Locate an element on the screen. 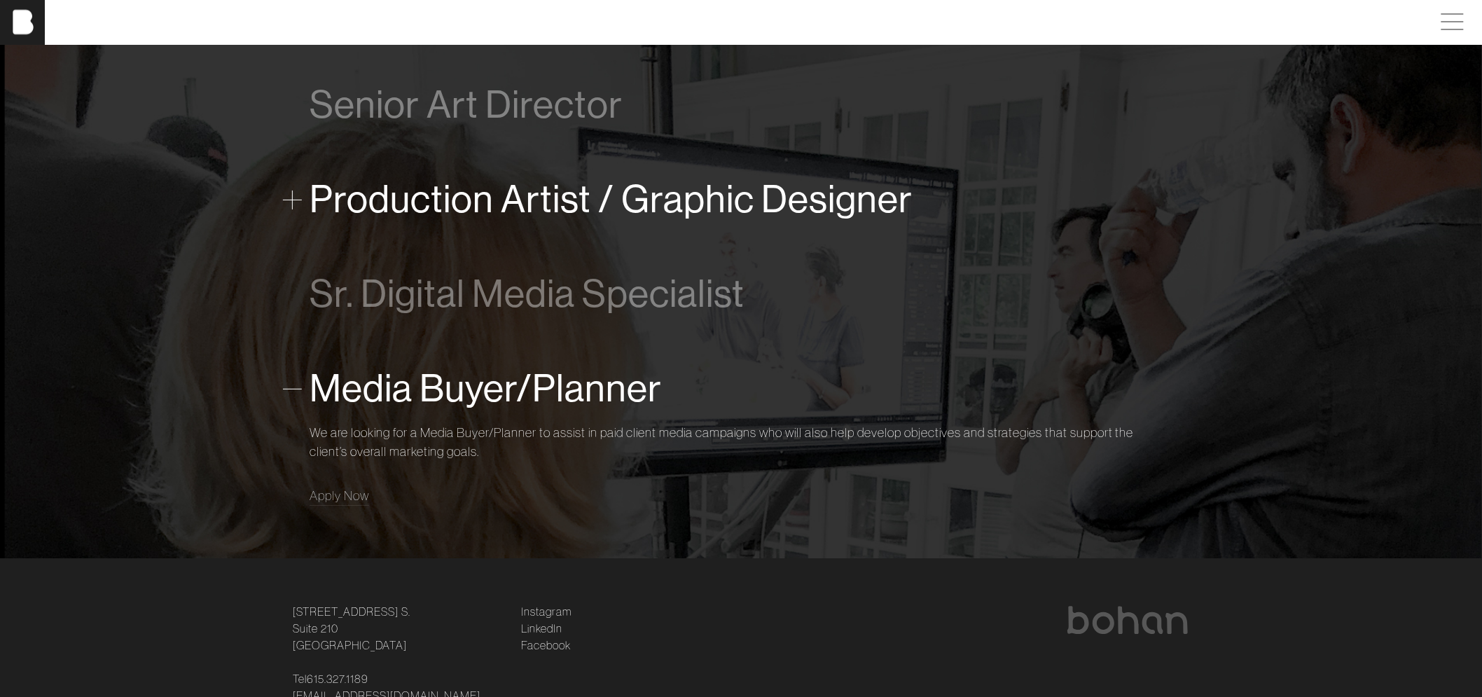  a: Apply Now is located at coordinates (339, 496).